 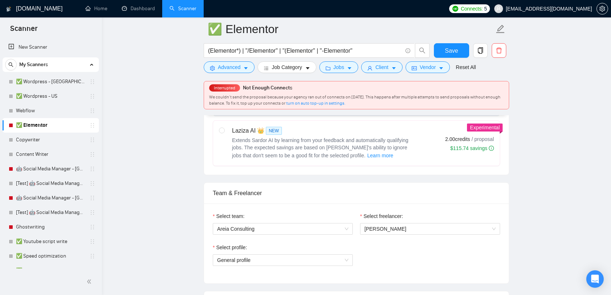 I want to click on button: Laziza AI NEWExtends Sardor AI by learning from your feedback and automatically qualifying jobs. ..., so click(x=380, y=156).